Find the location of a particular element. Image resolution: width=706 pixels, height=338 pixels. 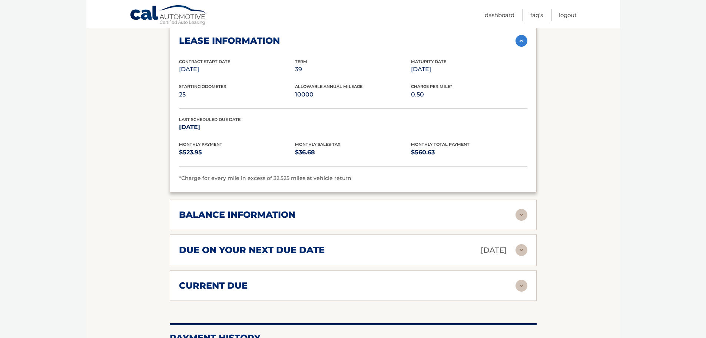

a: Dashboard is located at coordinates (500, 15).